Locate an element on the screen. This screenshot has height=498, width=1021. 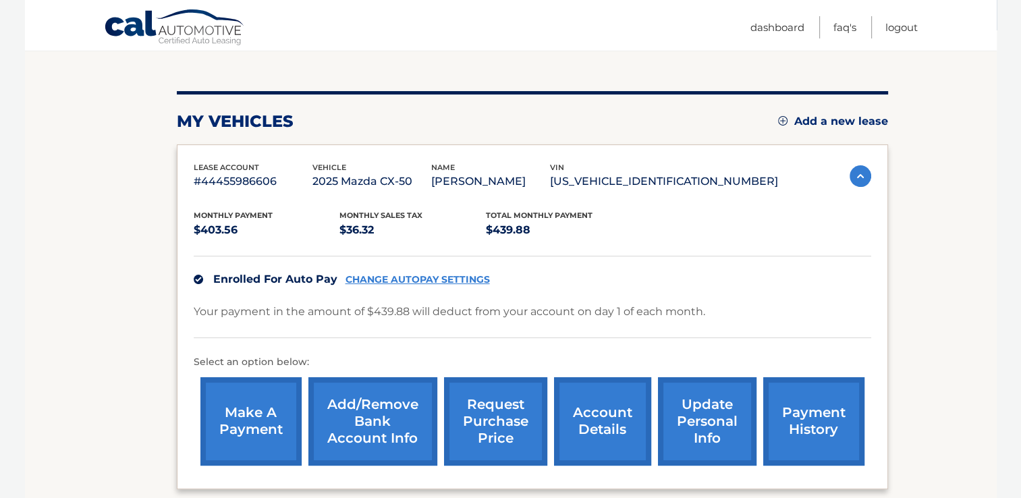
a: request purchase price is located at coordinates (495, 421).